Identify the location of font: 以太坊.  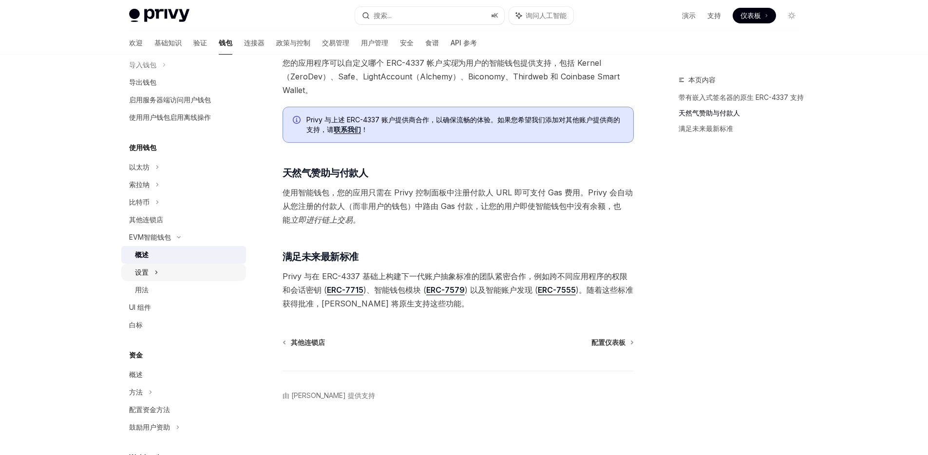
(139, 167).